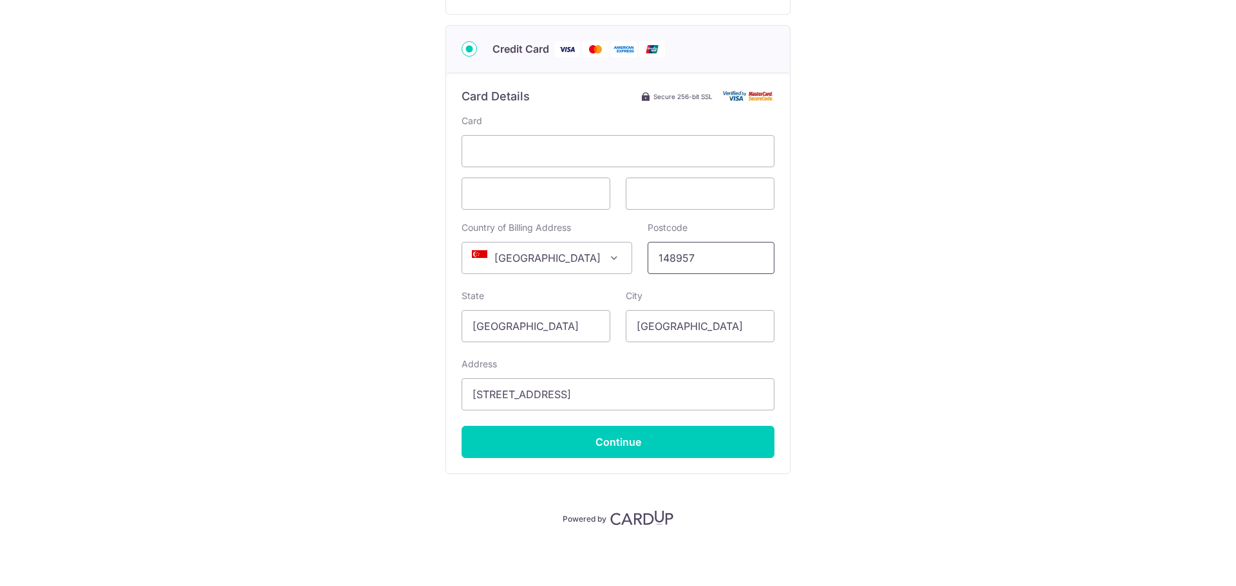 Image resolution: width=1236 pixels, height=586 pixels. What do you see at coordinates (472, 296) in the screenshot?
I see `label: State` at bounding box center [472, 296].